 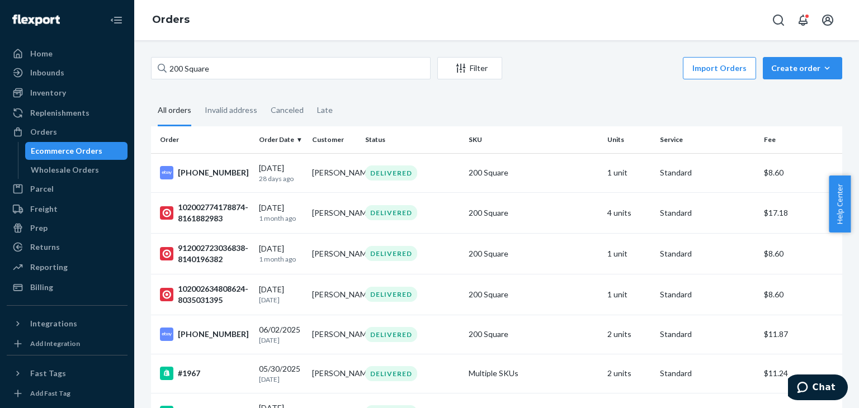 What do you see at coordinates (67, 73) in the screenshot?
I see `a: Inbounds` at bounding box center [67, 73].